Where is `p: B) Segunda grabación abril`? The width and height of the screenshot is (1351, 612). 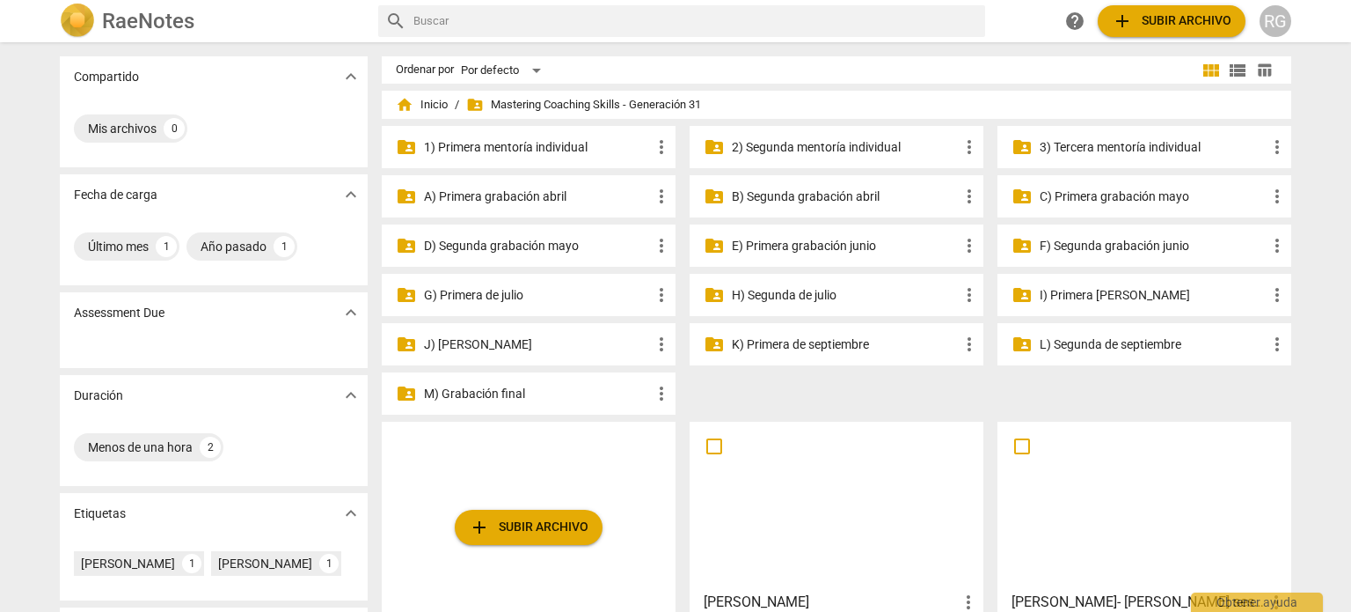 p: B) Segunda grabación abril is located at coordinates (846, 196).